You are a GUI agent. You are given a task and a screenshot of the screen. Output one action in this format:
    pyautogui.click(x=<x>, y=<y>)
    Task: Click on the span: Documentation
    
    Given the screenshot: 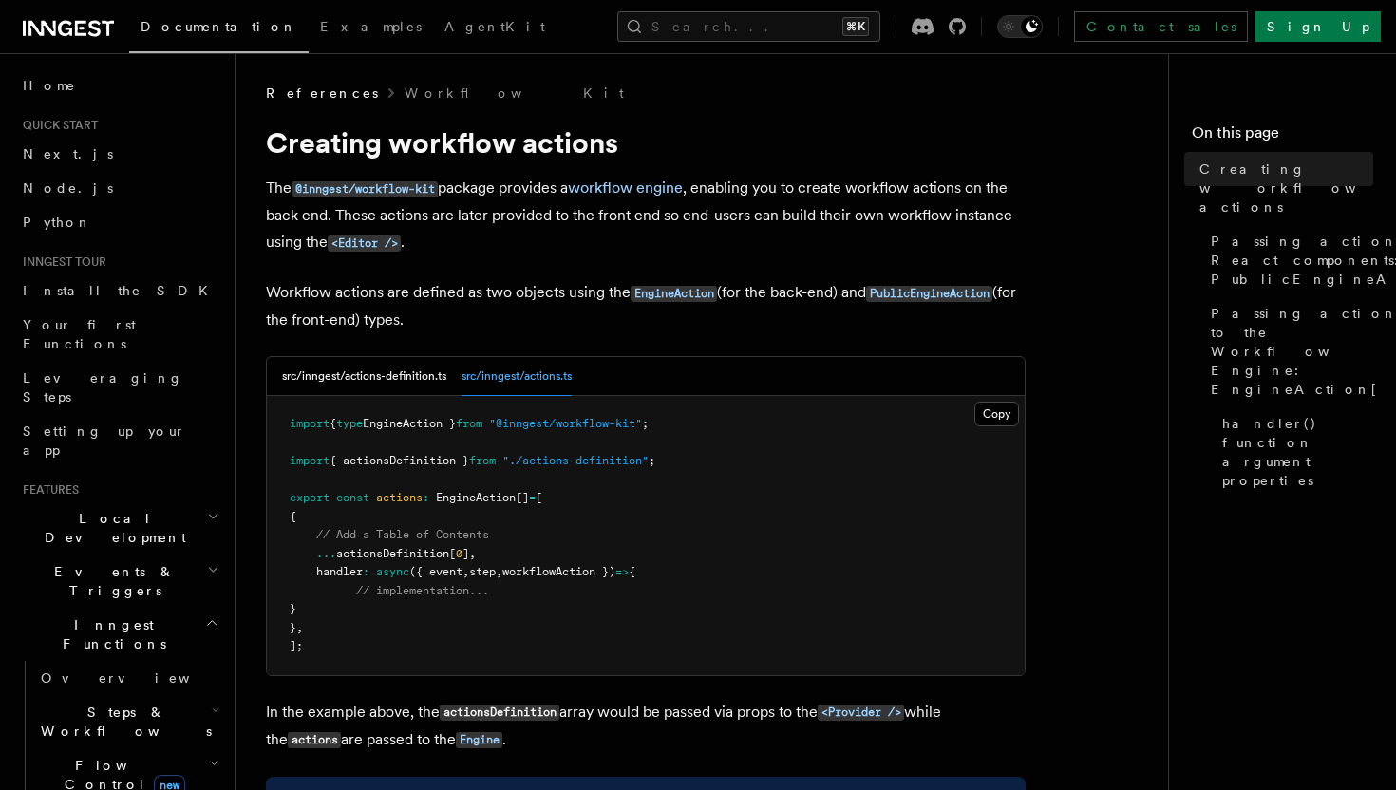 What is the action you would take?
    pyautogui.click(x=218, y=27)
    